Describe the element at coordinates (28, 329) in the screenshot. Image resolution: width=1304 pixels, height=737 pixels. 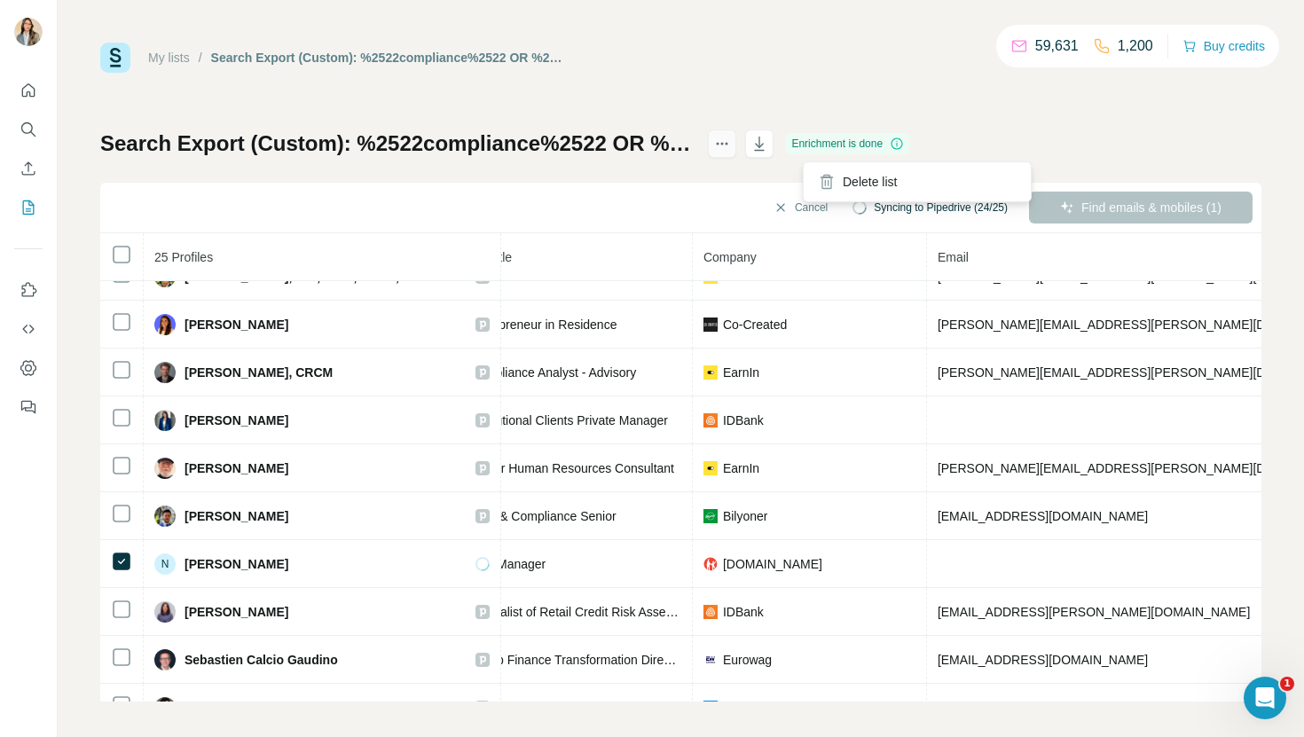
I see `button: Use Surfe API` at that location.